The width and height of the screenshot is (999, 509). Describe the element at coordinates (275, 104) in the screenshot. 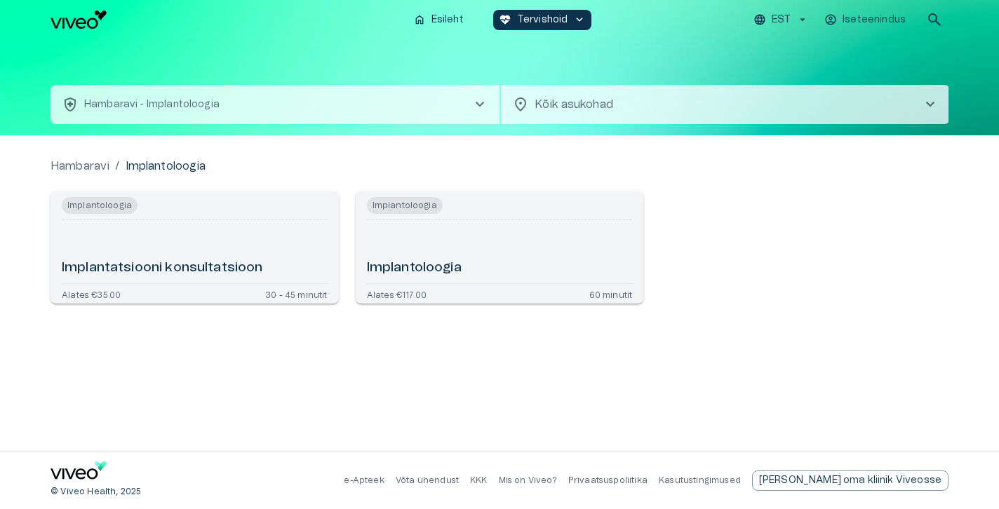

I see `button: health_and_safetyHambaravi - Implantoloogiachevron_right` at that location.